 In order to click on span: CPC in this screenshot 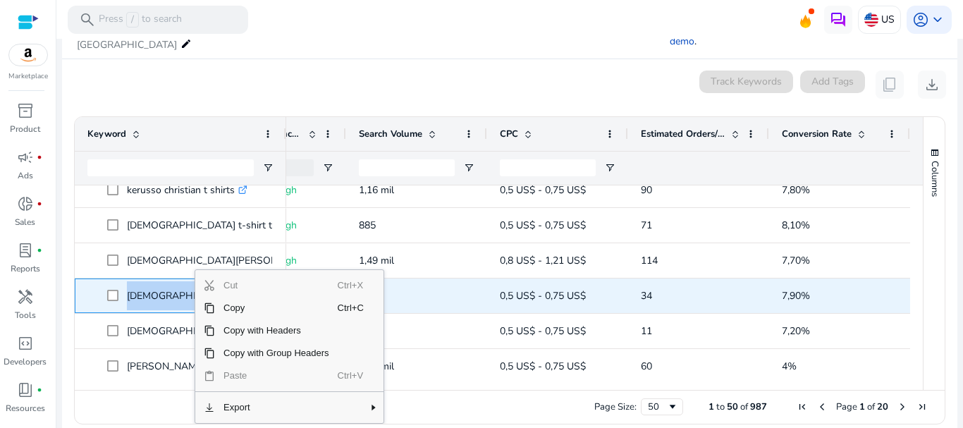, I will do `click(509, 134)`.